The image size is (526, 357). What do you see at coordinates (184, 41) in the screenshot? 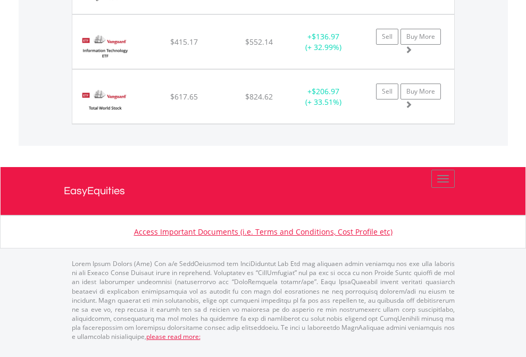
I see `span: $415.17` at bounding box center [184, 41].